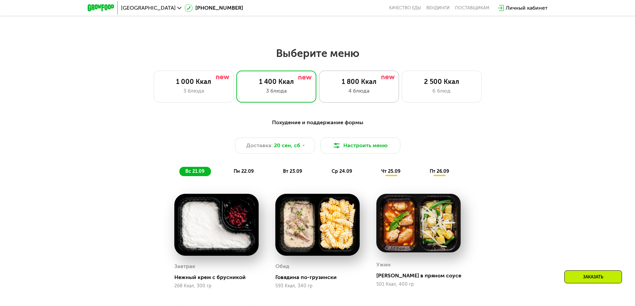 The image size is (635, 306). Describe the element at coordinates (439, 171) in the screenshot. I see `span: пт 26.09` at that location.